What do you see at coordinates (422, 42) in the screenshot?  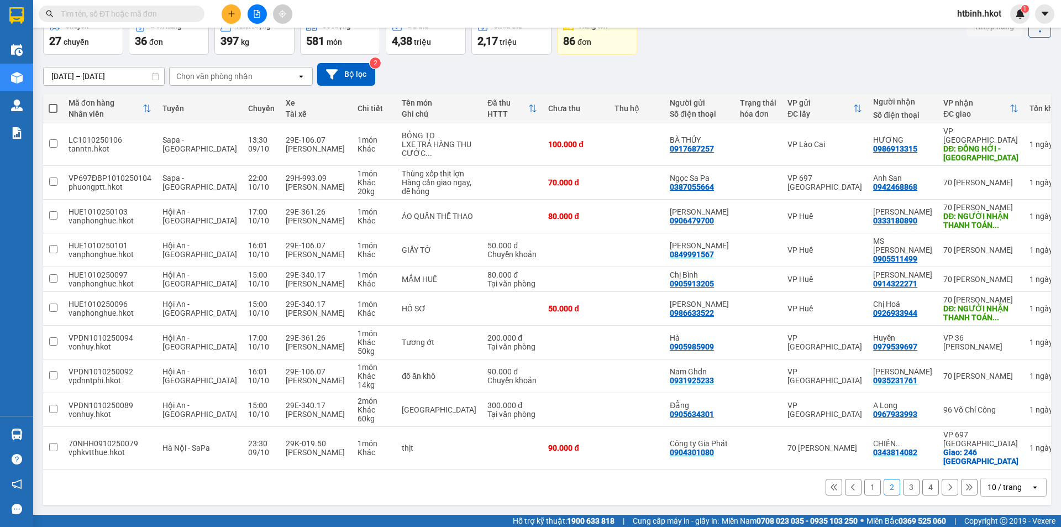 I see `span: triệu` at bounding box center [422, 42].